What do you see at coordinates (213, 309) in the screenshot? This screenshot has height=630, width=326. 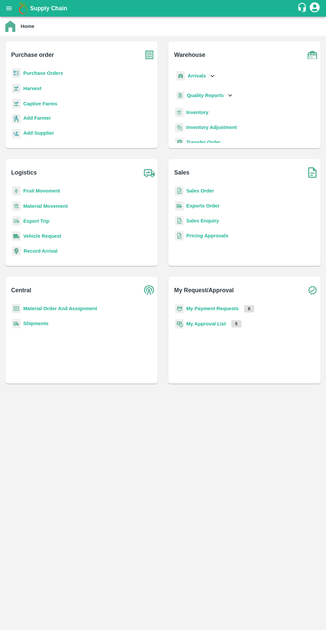 I see `b: My Payment Requests` at bounding box center [213, 309].